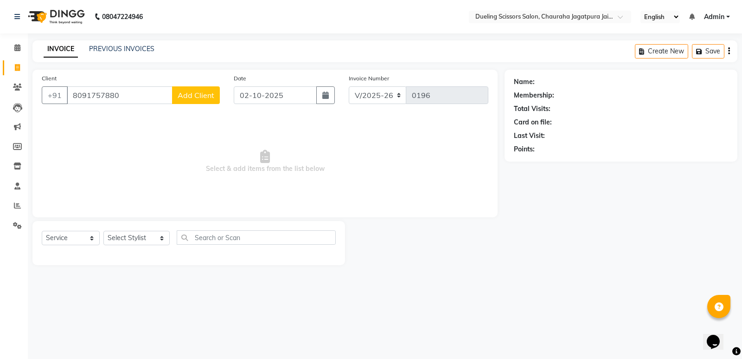 Image resolution: width=742 pixels, height=359 pixels. I want to click on a: PREVIOUS INVOICES, so click(122, 49).